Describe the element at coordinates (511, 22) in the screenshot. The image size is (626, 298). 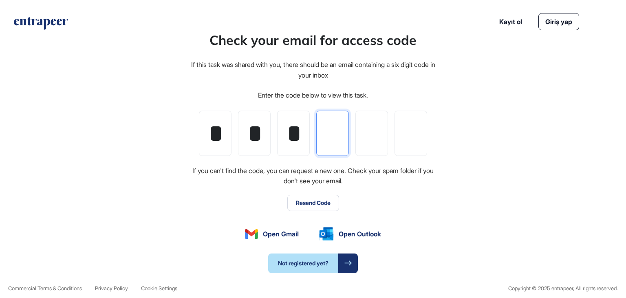
I see `a: Kayıt ol` at that location.